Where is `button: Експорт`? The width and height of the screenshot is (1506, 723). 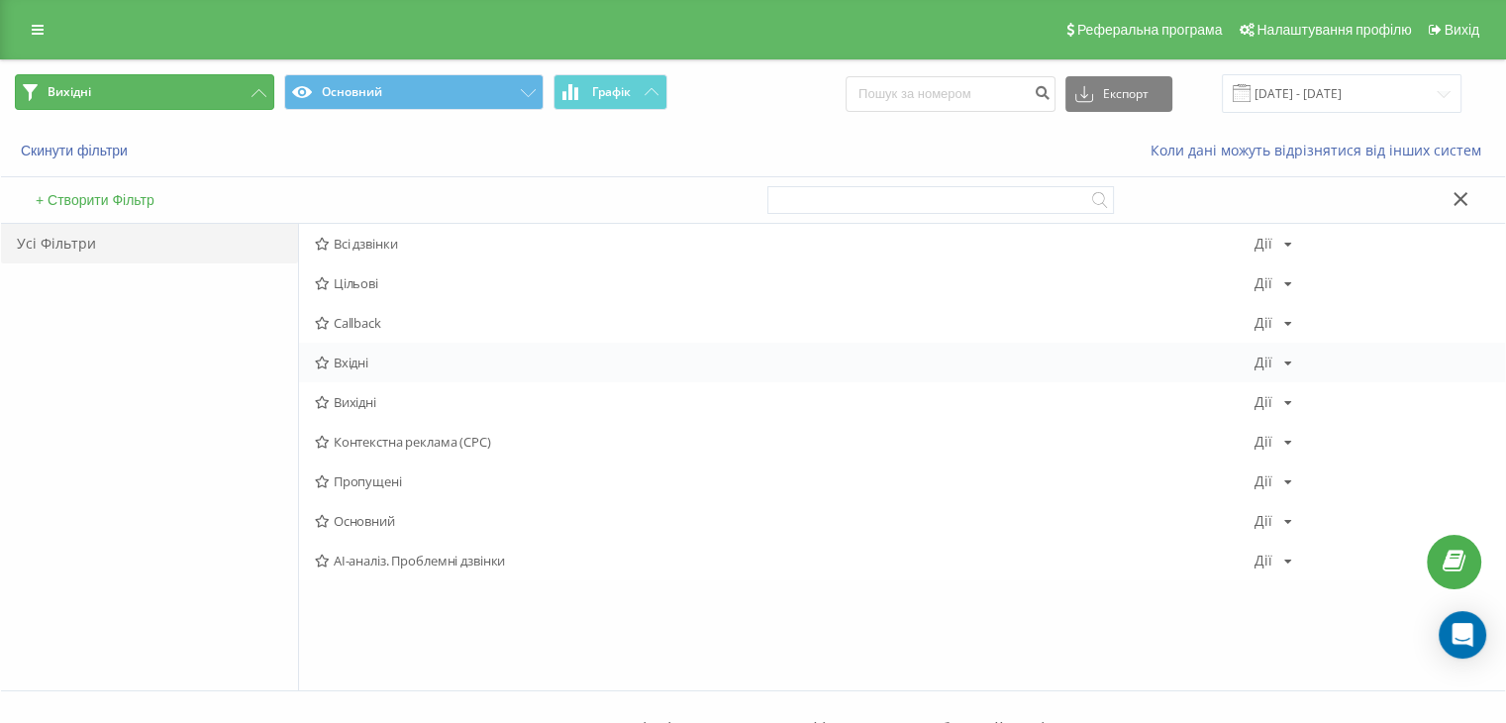
button: Експорт is located at coordinates (1119, 94).